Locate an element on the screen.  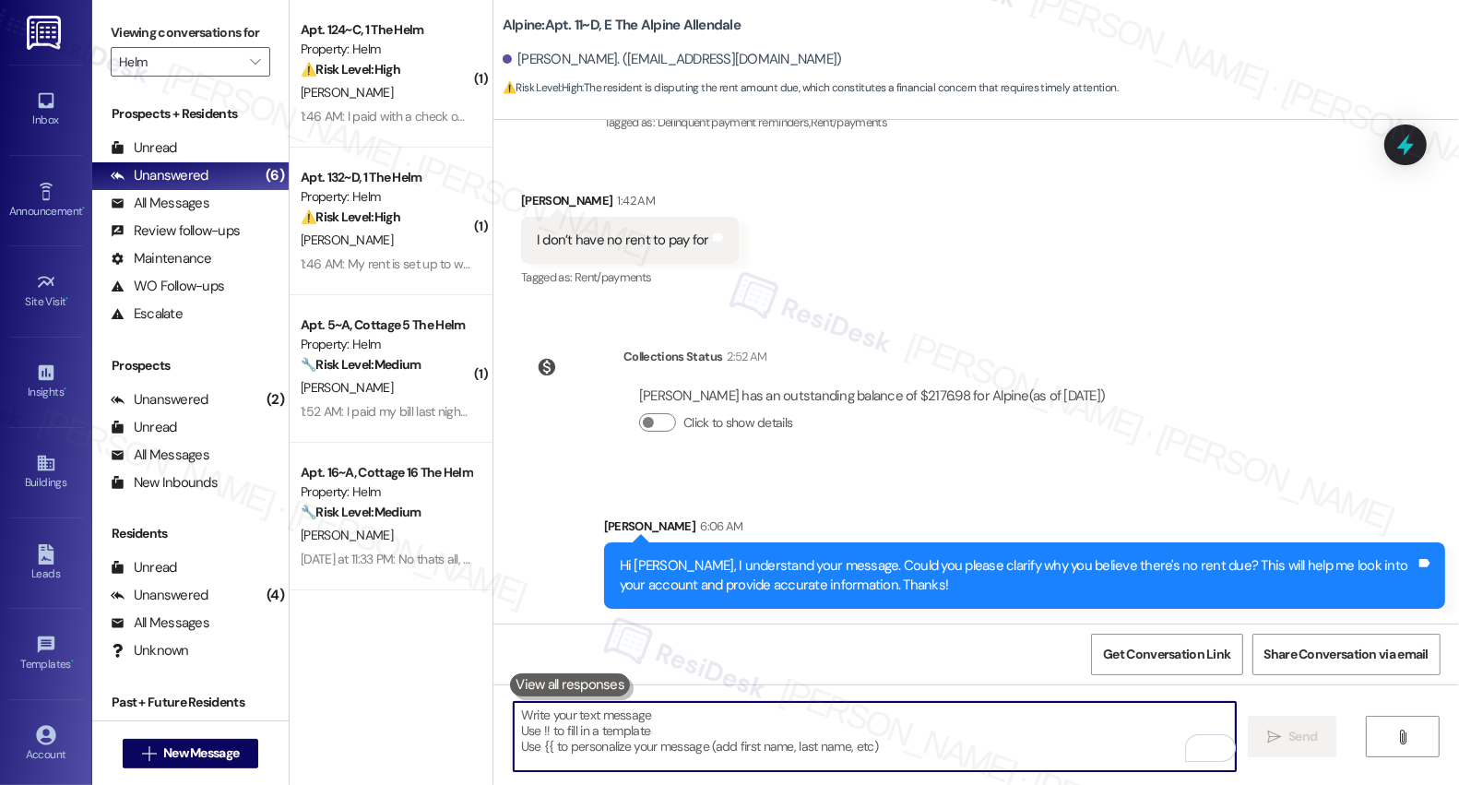
button: New Message is located at coordinates (191, 754).